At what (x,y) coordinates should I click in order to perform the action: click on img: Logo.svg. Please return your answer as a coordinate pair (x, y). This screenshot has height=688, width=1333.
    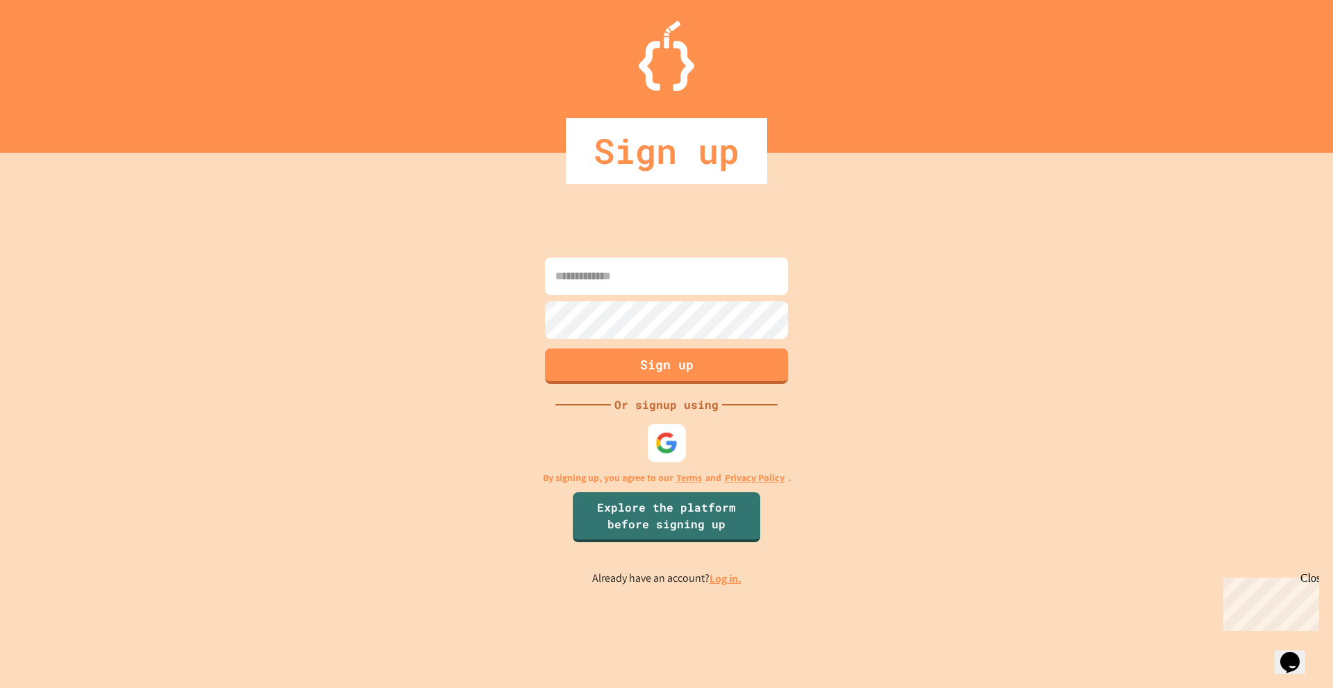
    Looking at the image, I should click on (666, 56).